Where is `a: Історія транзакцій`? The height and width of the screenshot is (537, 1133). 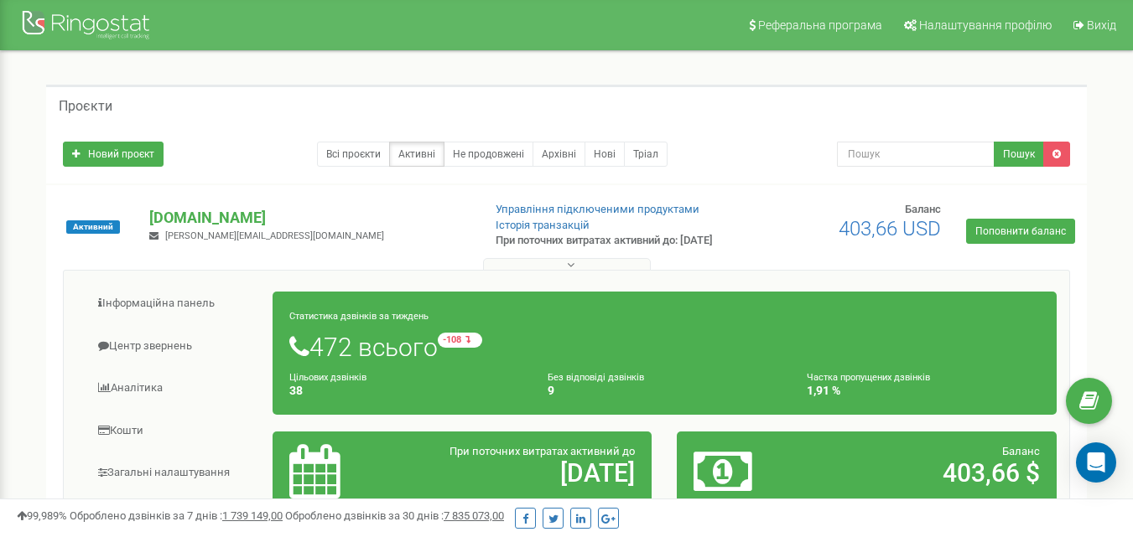 a: Історія транзакцій is located at coordinates (542, 225).